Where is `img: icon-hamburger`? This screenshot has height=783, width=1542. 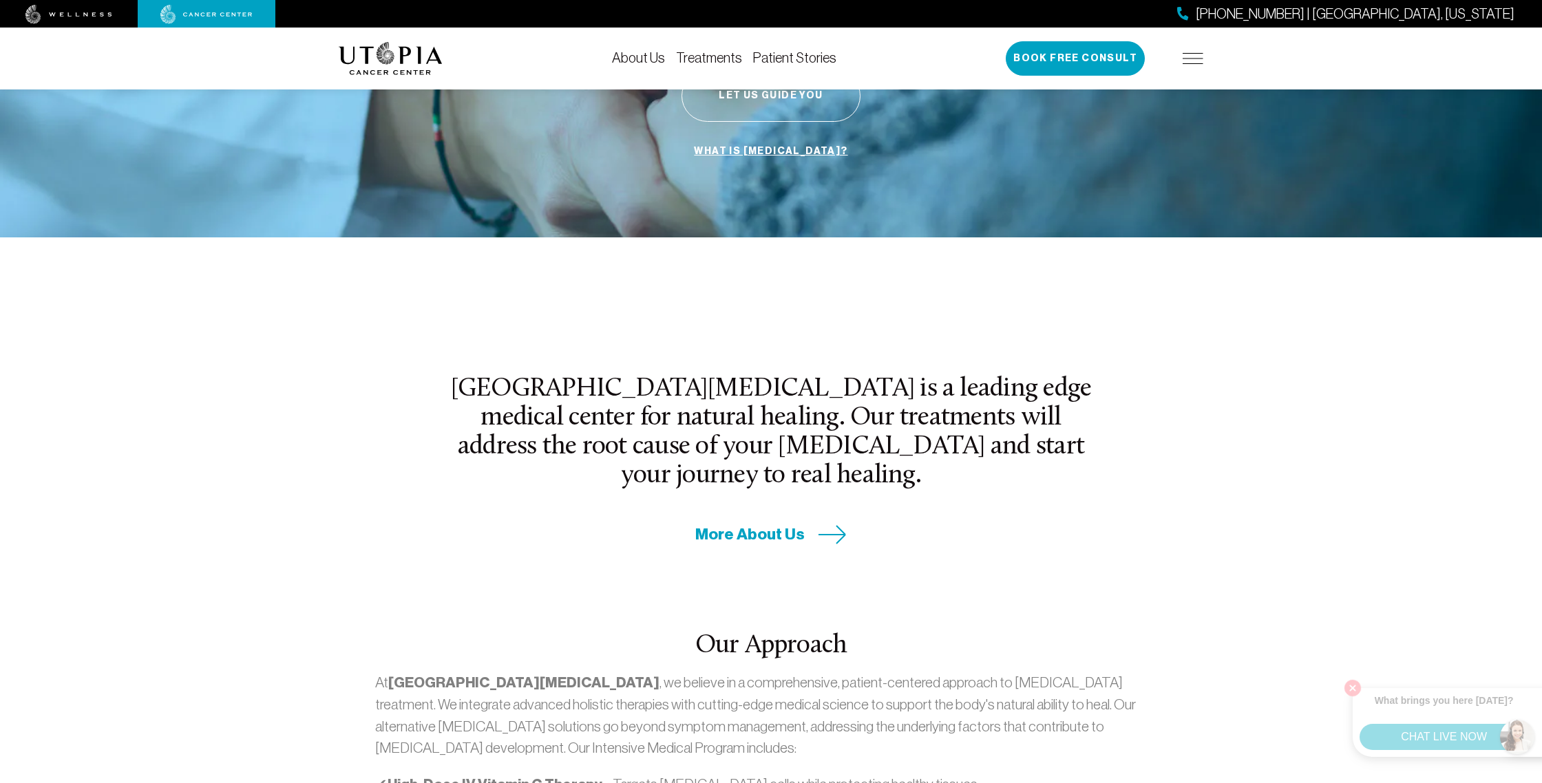 img: icon-hamburger is located at coordinates (1193, 59).